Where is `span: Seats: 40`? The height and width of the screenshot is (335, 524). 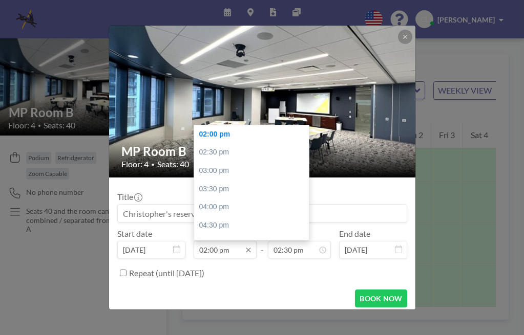 span: Seats: 40 is located at coordinates (173, 164).